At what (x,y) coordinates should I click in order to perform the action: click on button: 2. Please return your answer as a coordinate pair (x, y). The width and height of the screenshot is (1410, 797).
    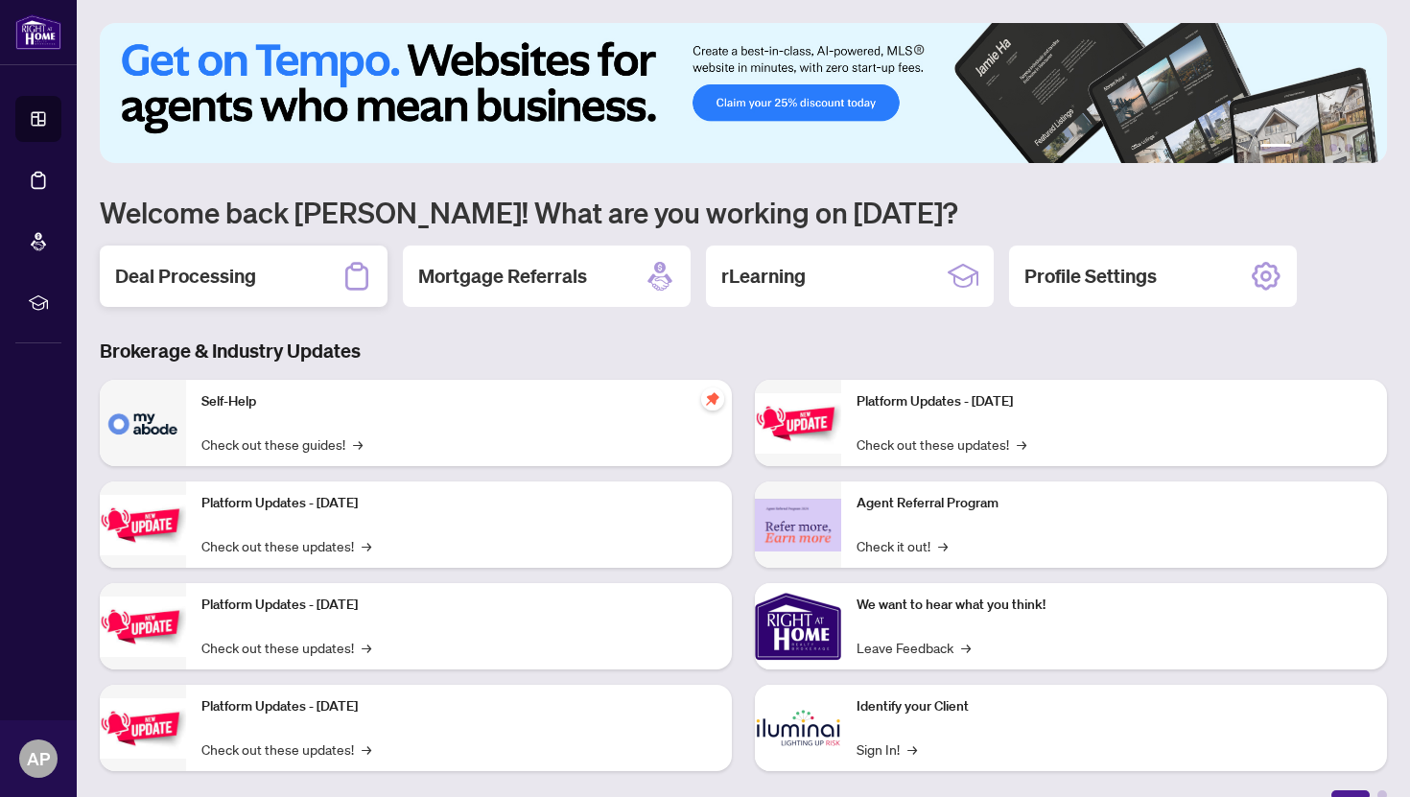
    Looking at the image, I should click on (1302, 148).